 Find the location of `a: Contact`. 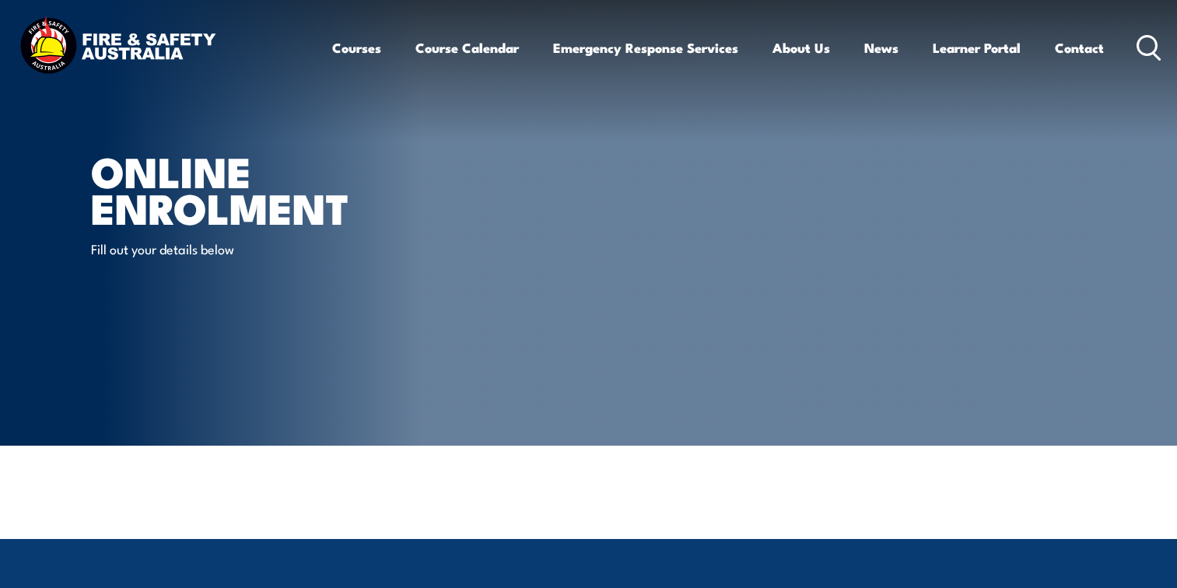

a: Contact is located at coordinates (1079, 47).